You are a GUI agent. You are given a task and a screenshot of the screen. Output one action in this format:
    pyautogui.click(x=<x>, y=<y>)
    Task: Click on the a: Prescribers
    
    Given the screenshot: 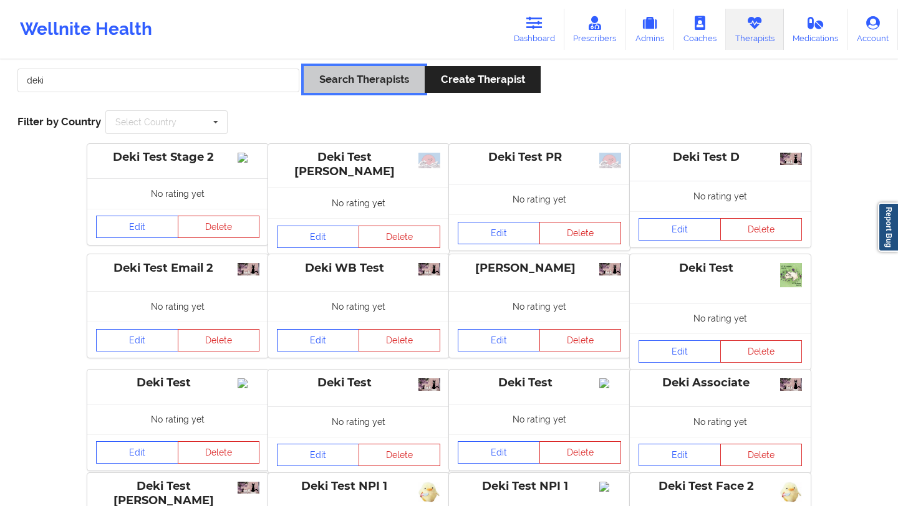 What is the action you would take?
    pyautogui.click(x=595, y=29)
    